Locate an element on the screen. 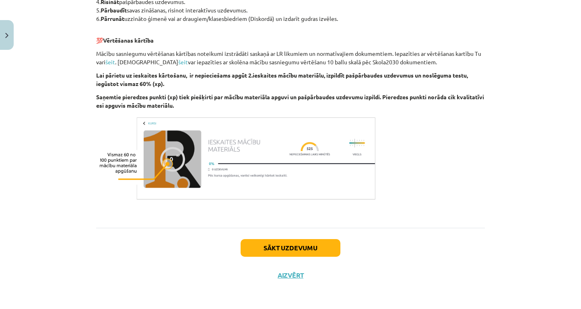  b: Vērtēšanas kārtība is located at coordinates (128, 40).